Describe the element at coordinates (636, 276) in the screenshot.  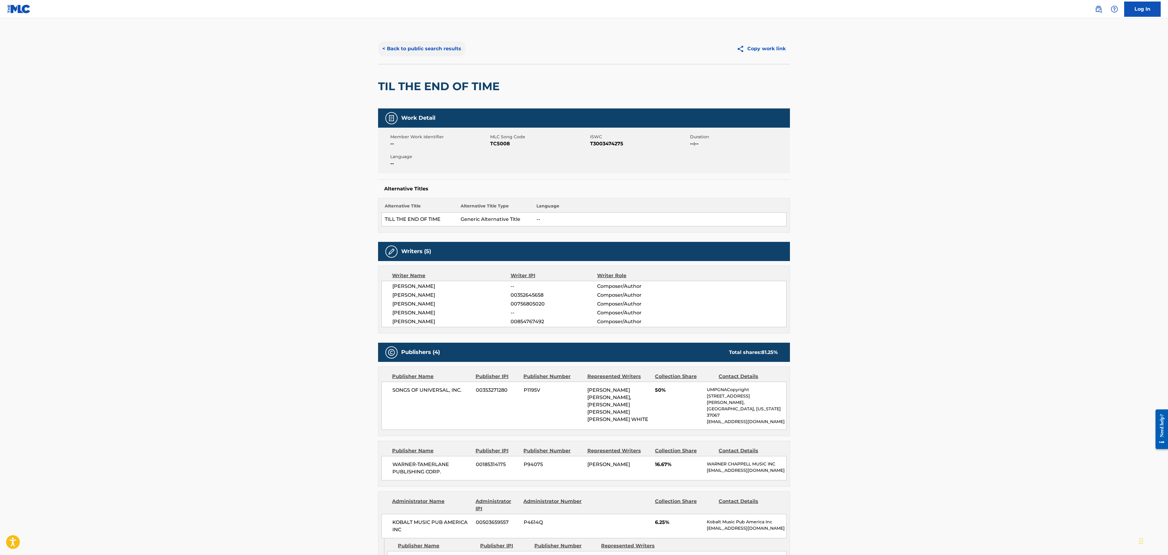
I see `div: Writer Role` at that location.